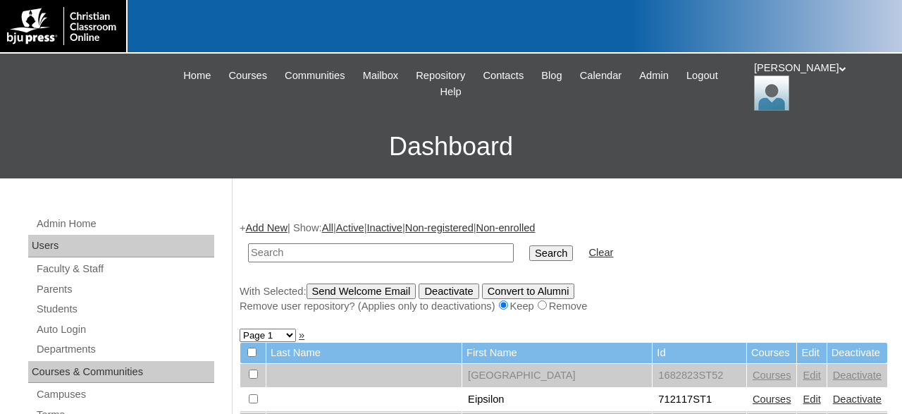 The height and width of the screenshot is (414, 902). I want to click on span: Admin, so click(654, 75).